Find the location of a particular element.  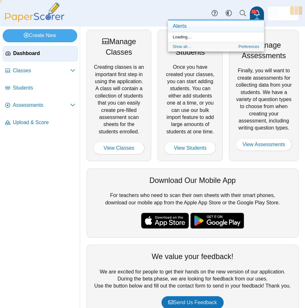

a: View Assessments is located at coordinates (263, 145).